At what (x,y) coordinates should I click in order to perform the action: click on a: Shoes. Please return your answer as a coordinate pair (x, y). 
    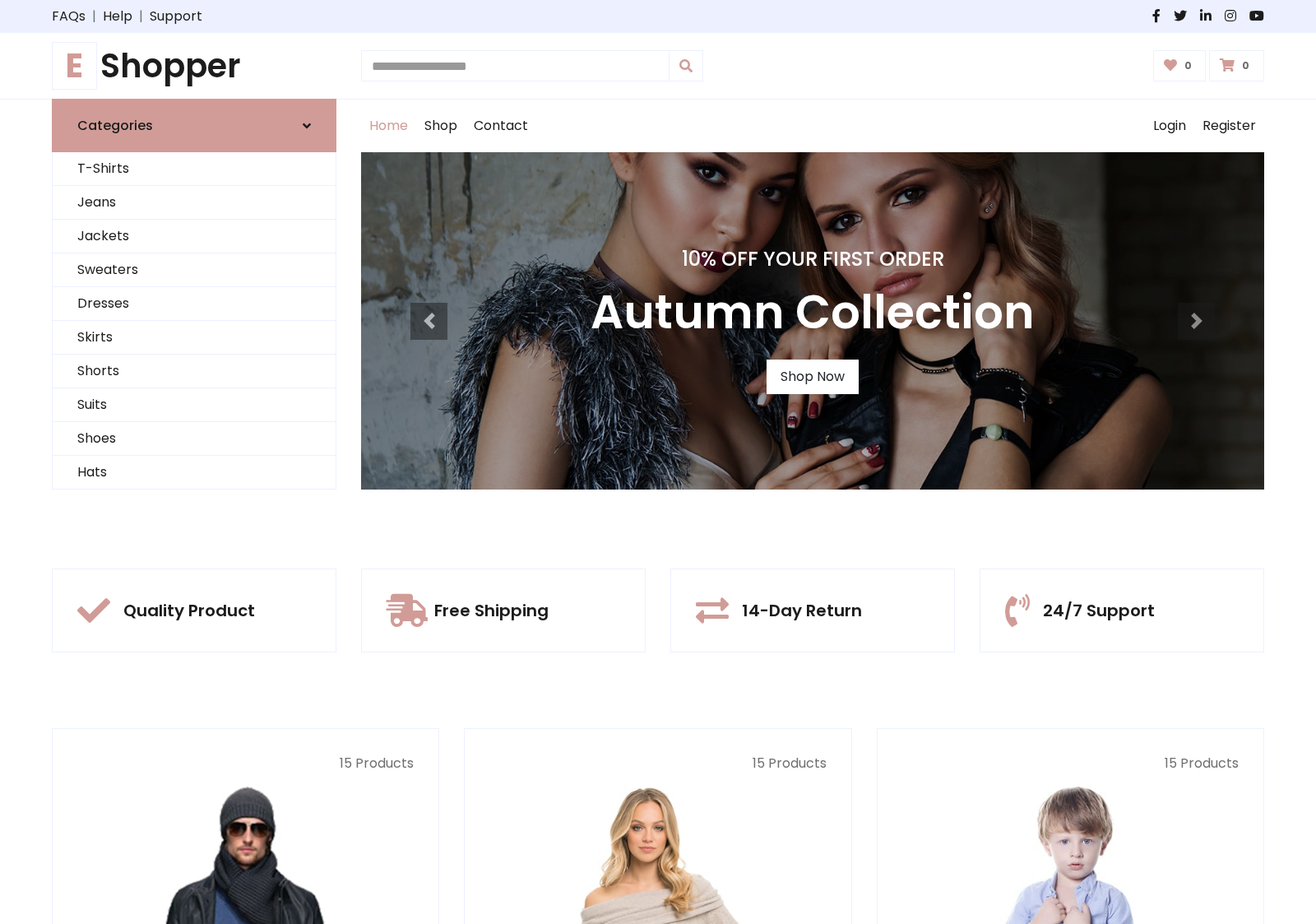
    Looking at the image, I should click on (194, 439).